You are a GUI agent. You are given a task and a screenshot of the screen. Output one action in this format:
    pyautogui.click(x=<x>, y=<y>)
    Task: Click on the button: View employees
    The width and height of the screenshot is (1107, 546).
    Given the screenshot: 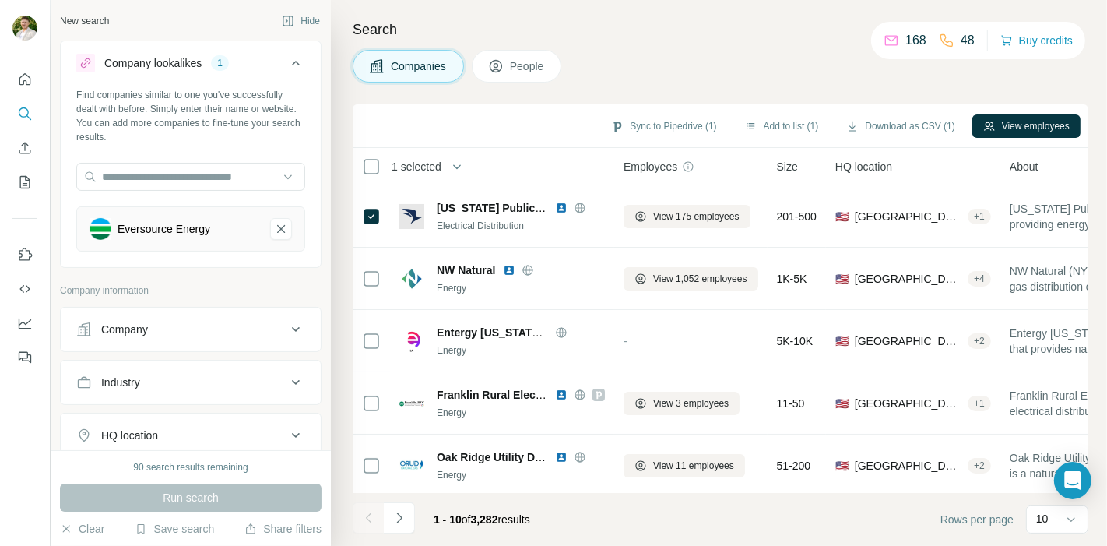 What is the action you would take?
    pyautogui.click(x=1026, y=126)
    